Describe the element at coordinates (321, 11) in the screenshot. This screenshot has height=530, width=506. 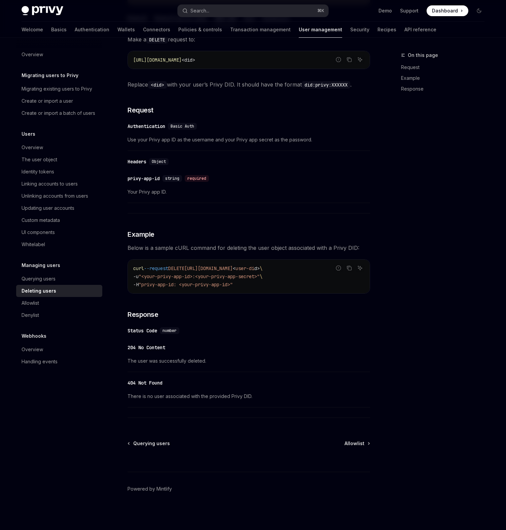
I see `span: ⌘ K` at that location.